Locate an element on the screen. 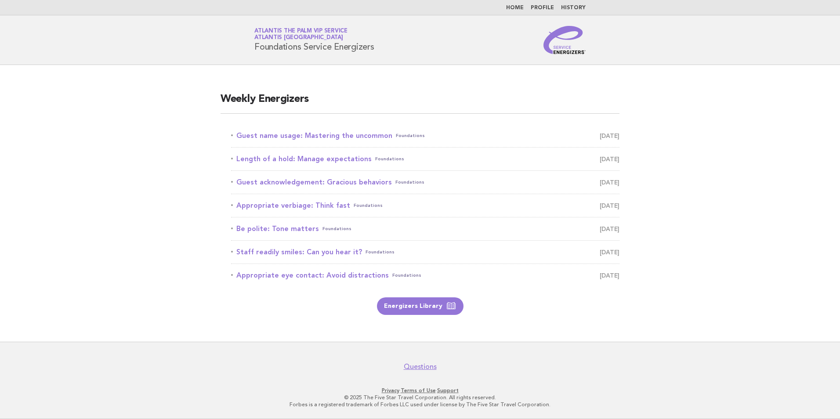 This screenshot has width=840, height=419. p: Forbes is a registered trademark of Forbes LLC used under license by The Five Star Travel Corpora... is located at coordinates (420, 404).